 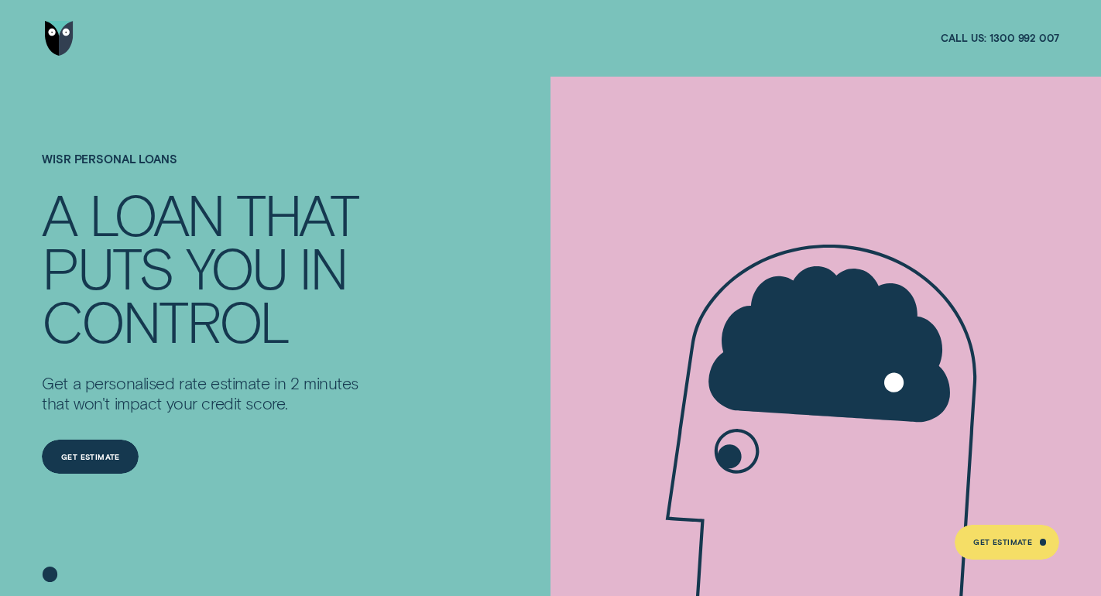 What do you see at coordinates (107, 267) in the screenshot?
I see `div: PUTS` at bounding box center [107, 267].